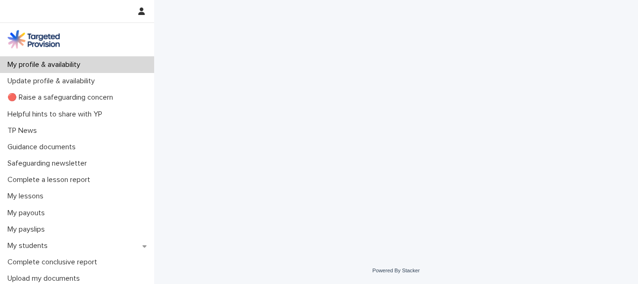  What do you see at coordinates (57, 114) in the screenshot?
I see `p: Helpful hints to share with YP` at bounding box center [57, 114].